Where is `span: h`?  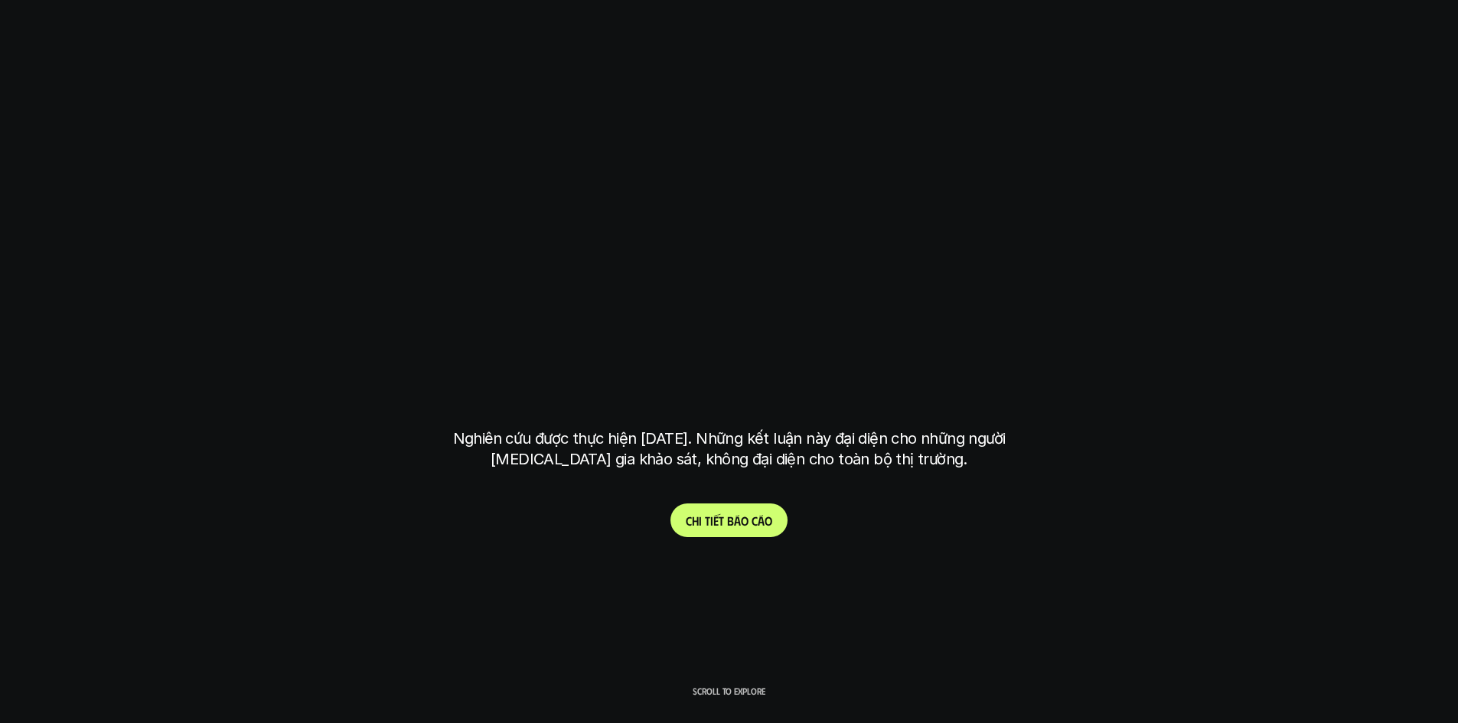
span: h is located at coordinates (695, 520).